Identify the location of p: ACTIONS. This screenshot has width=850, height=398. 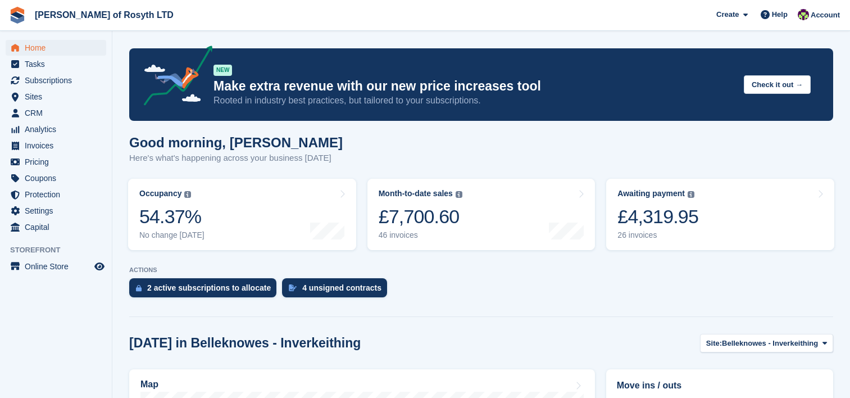
(481, 270).